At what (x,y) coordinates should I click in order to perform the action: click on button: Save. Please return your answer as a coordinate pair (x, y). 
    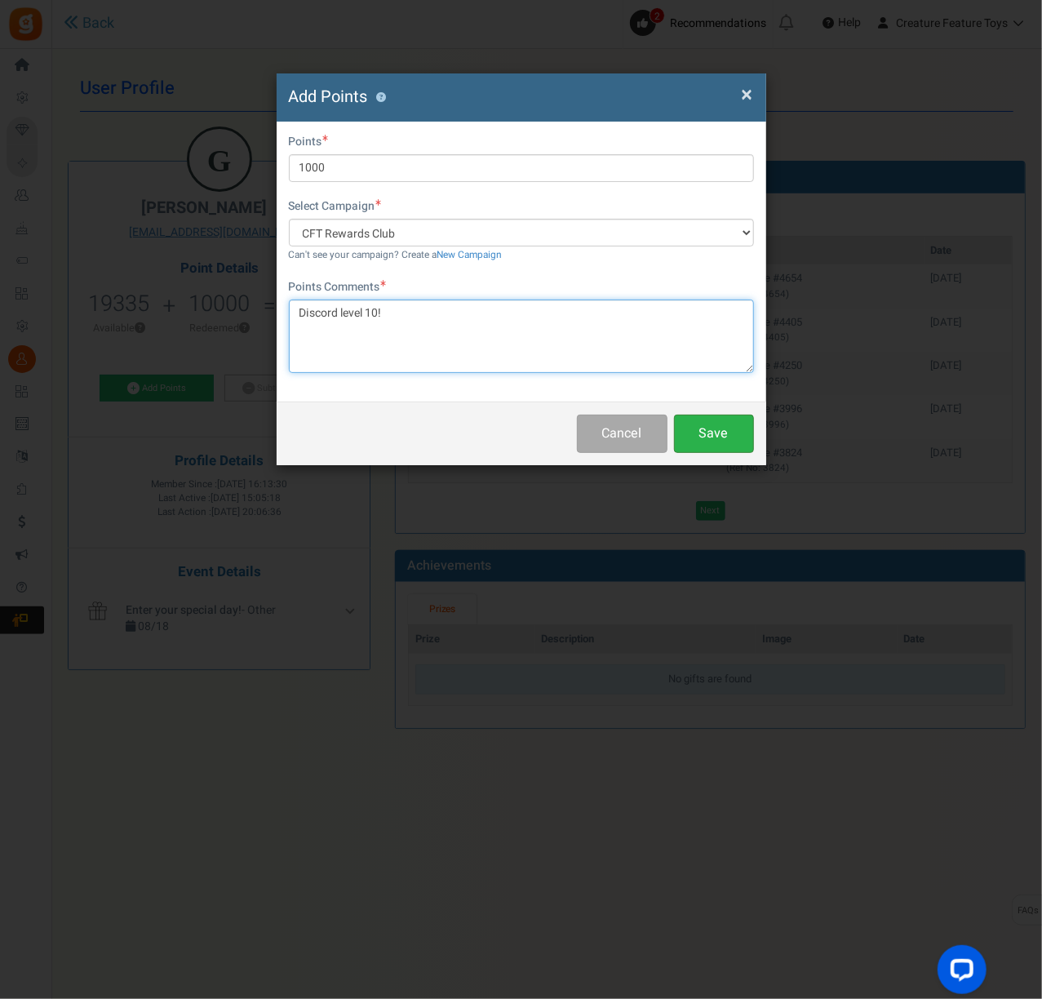
    Looking at the image, I should click on (714, 433).